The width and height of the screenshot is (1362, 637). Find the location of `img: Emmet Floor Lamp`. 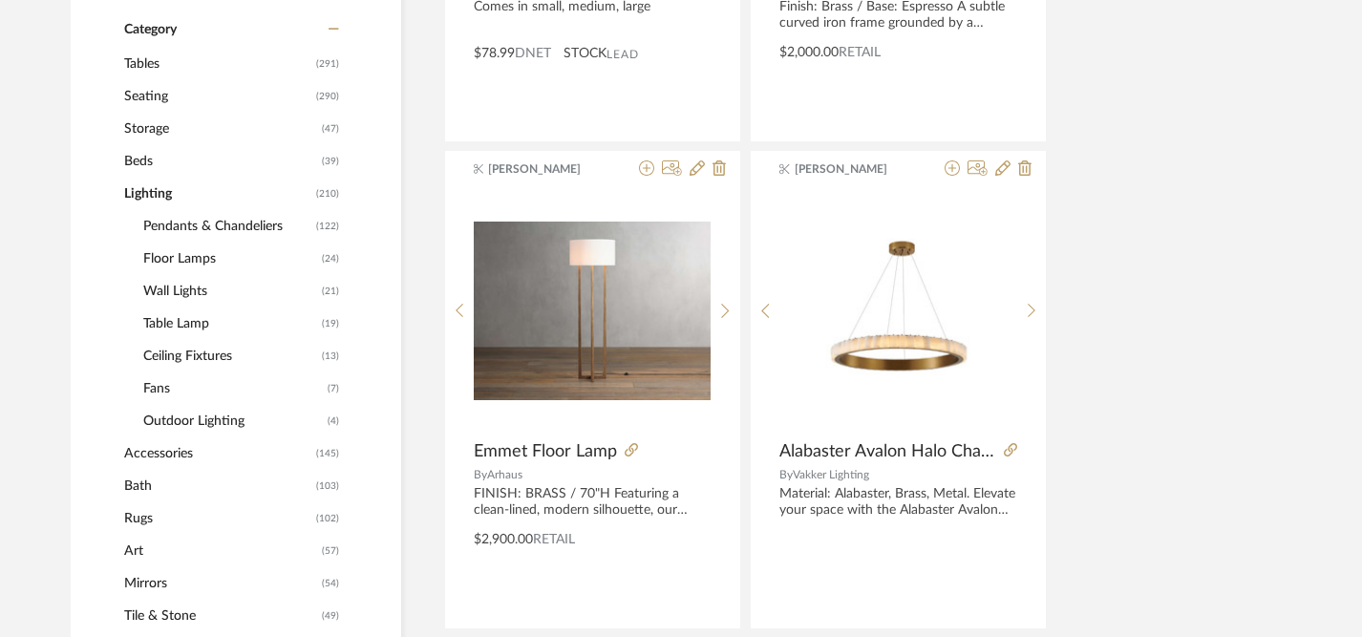

img: Emmet Floor Lamp is located at coordinates (592, 310).